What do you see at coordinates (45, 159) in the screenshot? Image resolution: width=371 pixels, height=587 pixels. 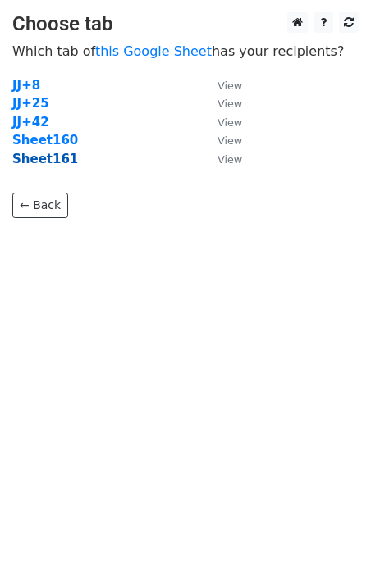 I see `strong: Sheet161` at bounding box center [45, 159].